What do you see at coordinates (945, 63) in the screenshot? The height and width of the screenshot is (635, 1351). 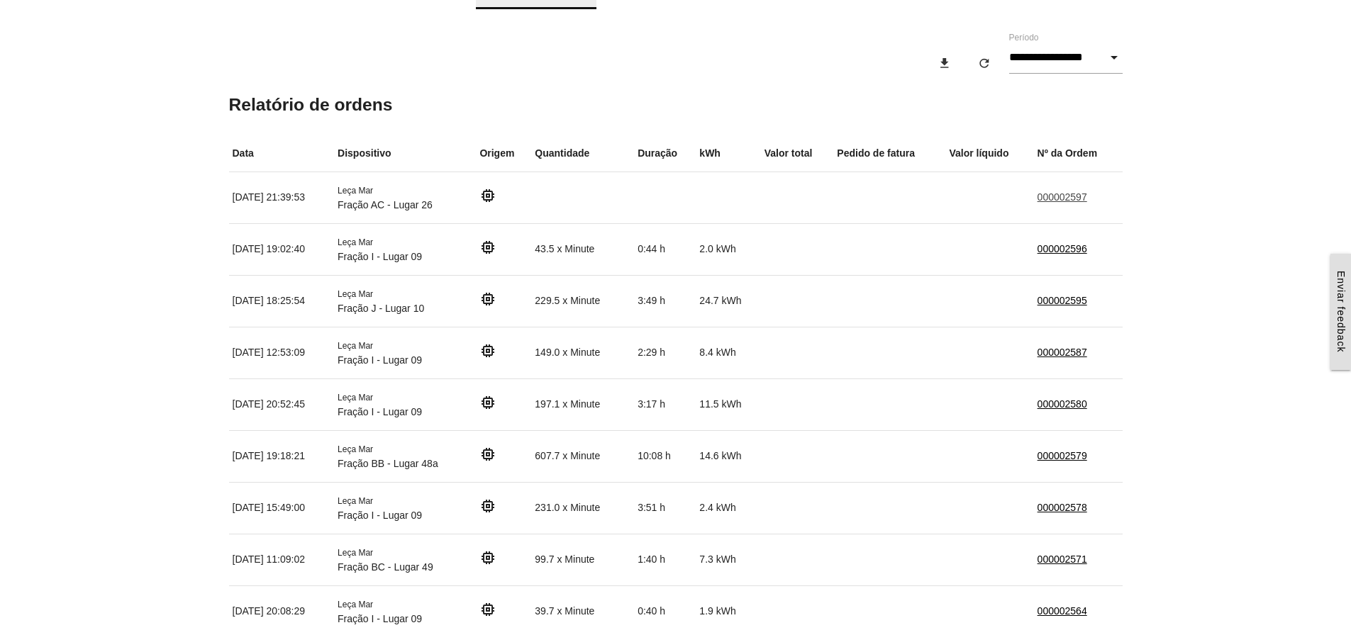 I see `button: download` at bounding box center [945, 63].